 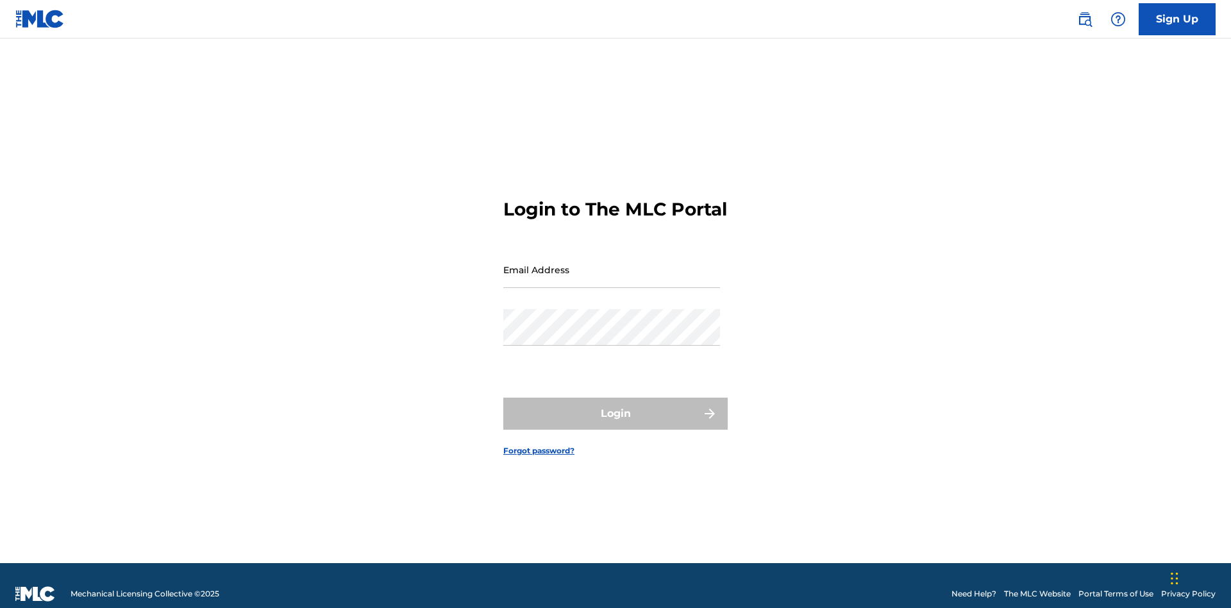 What do you see at coordinates (1199, 577) in the screenshot?
I see `div: Chat Widget` at bounding box center [1199, 577].